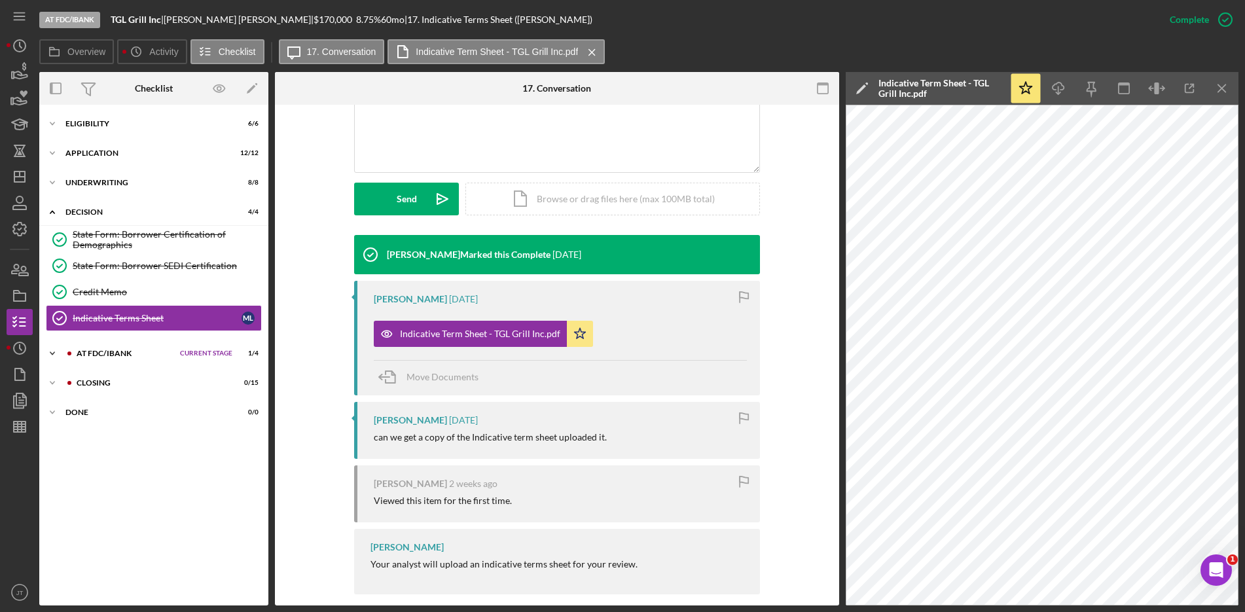  I want to click on a: Indicative Terms SheetML, so click(154, 318).